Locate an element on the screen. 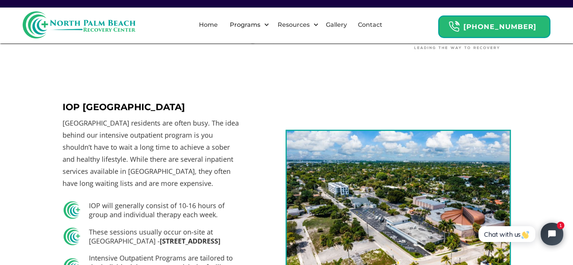 The image size is (573, 265). img: Header Calendar Icons is located at coordinates (454, 26).